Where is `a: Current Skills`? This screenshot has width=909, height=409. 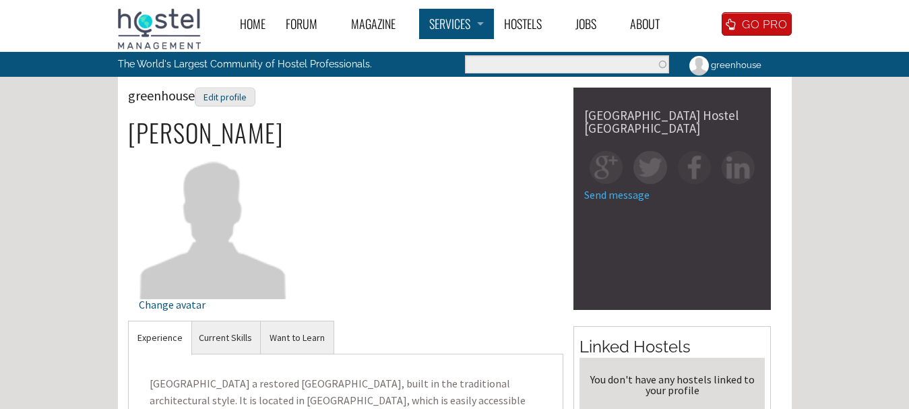
a: Current Skills is located at coordinates (225, 338).